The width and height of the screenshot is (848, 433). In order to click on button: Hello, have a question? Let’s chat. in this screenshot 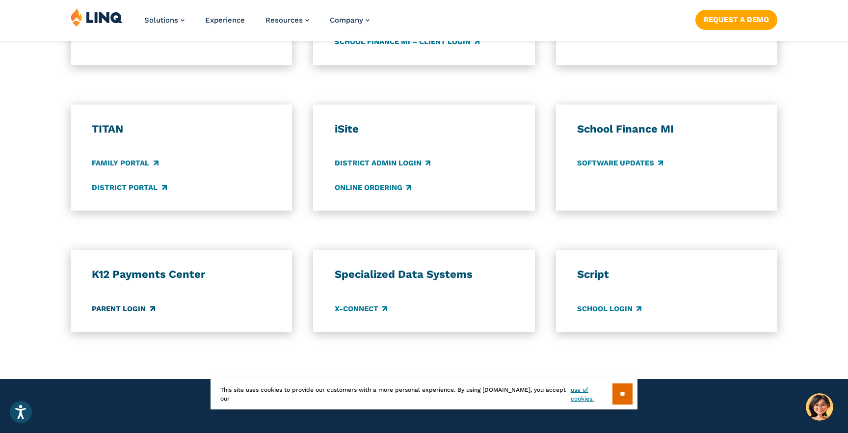, I will do `click(819, 407)`.